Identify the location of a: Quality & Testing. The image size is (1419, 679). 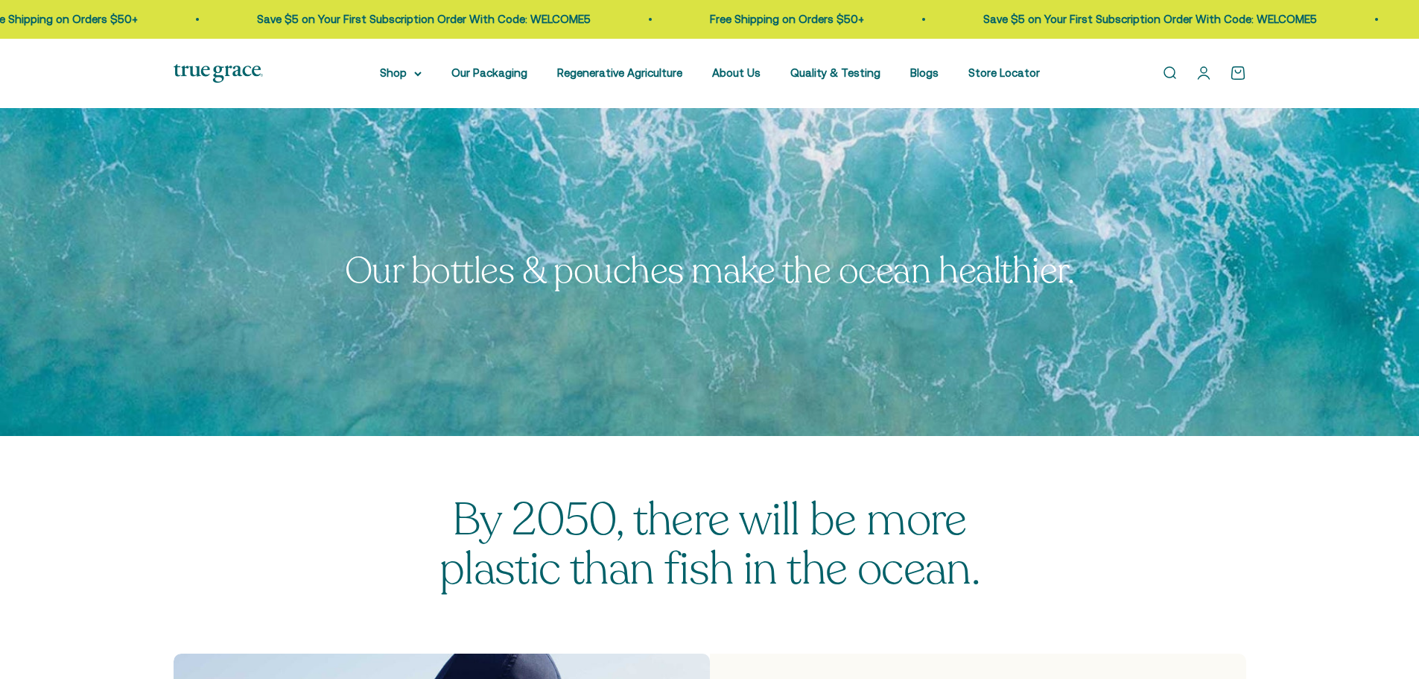
(835, 72).